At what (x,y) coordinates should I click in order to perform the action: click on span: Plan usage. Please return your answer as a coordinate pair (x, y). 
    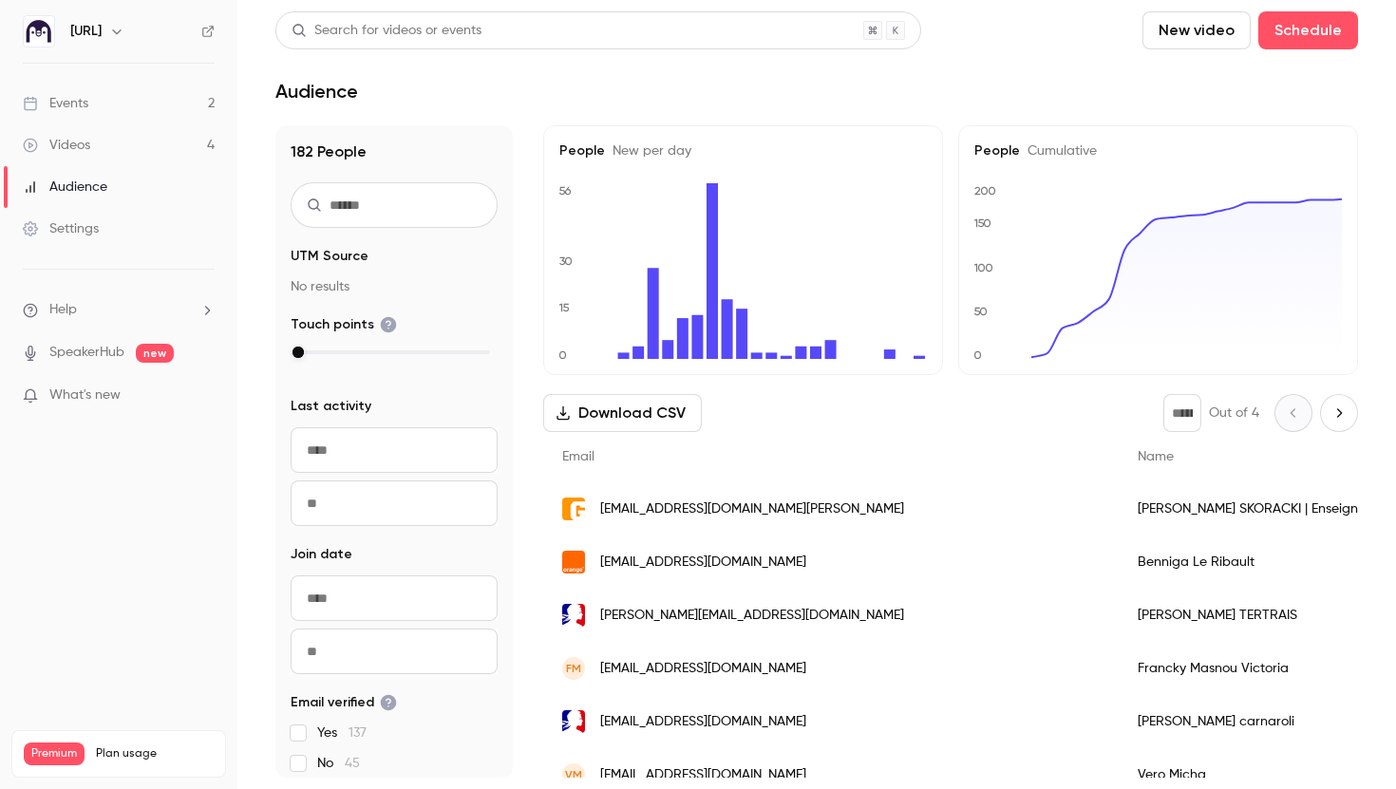
    Looking at the image, I should click on (155, 754).